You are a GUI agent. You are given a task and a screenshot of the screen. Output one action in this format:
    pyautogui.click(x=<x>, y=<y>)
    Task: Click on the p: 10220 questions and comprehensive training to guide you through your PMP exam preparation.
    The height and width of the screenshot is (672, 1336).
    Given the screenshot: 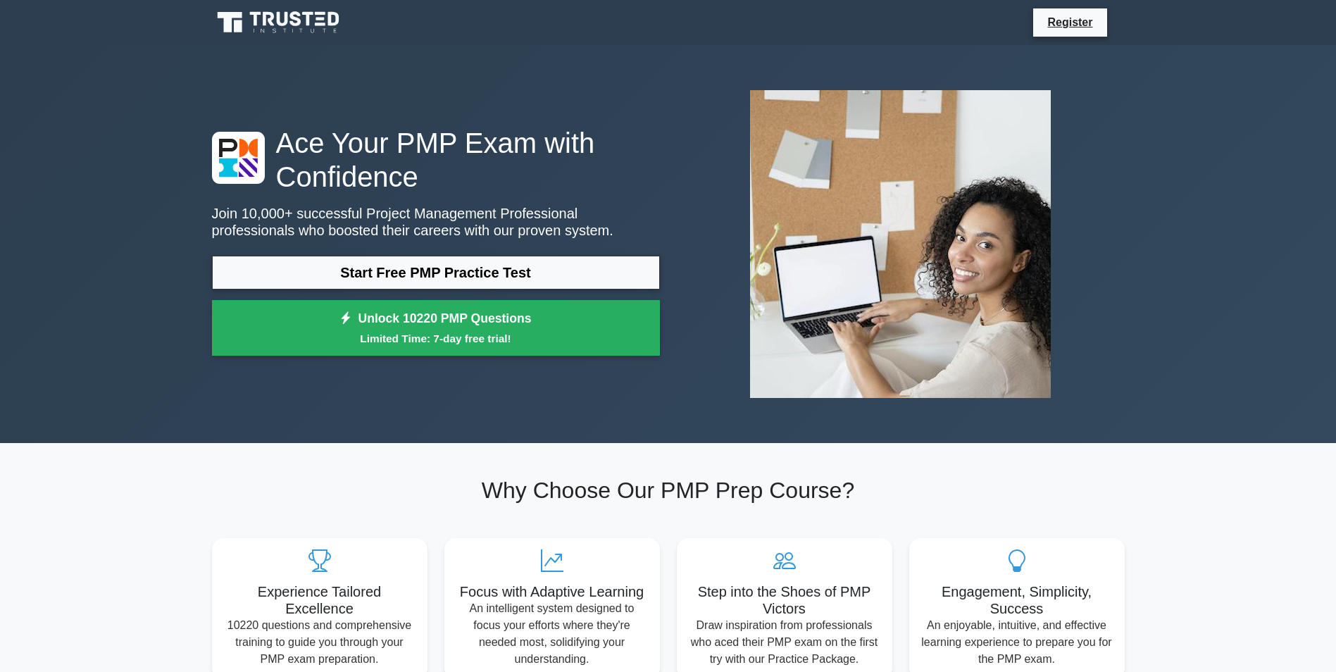 What is the action you would take?
    pyautogui.click(x=320, y=643)
    